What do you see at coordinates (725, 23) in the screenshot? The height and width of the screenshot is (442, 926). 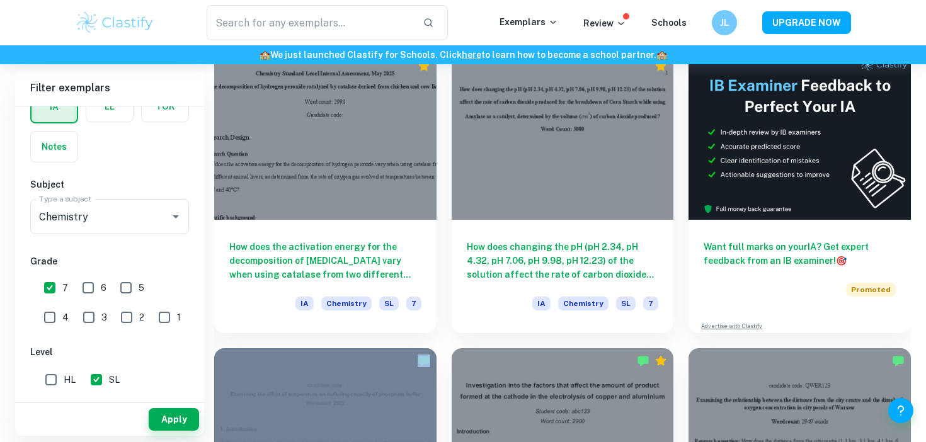 I see `h6: JL` at bounding box center [725, 23].